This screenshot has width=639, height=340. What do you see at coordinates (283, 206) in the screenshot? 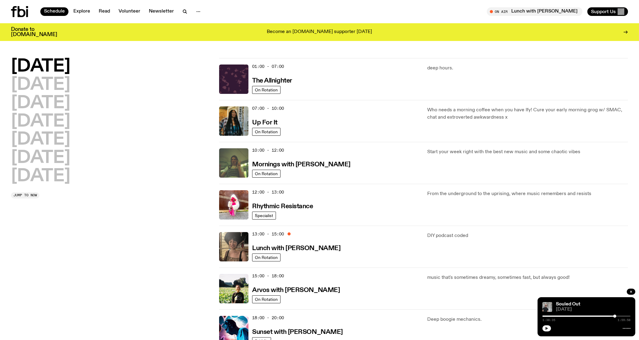
I see `a: Rhythmic Resistance` at bounding box center [283, 206].